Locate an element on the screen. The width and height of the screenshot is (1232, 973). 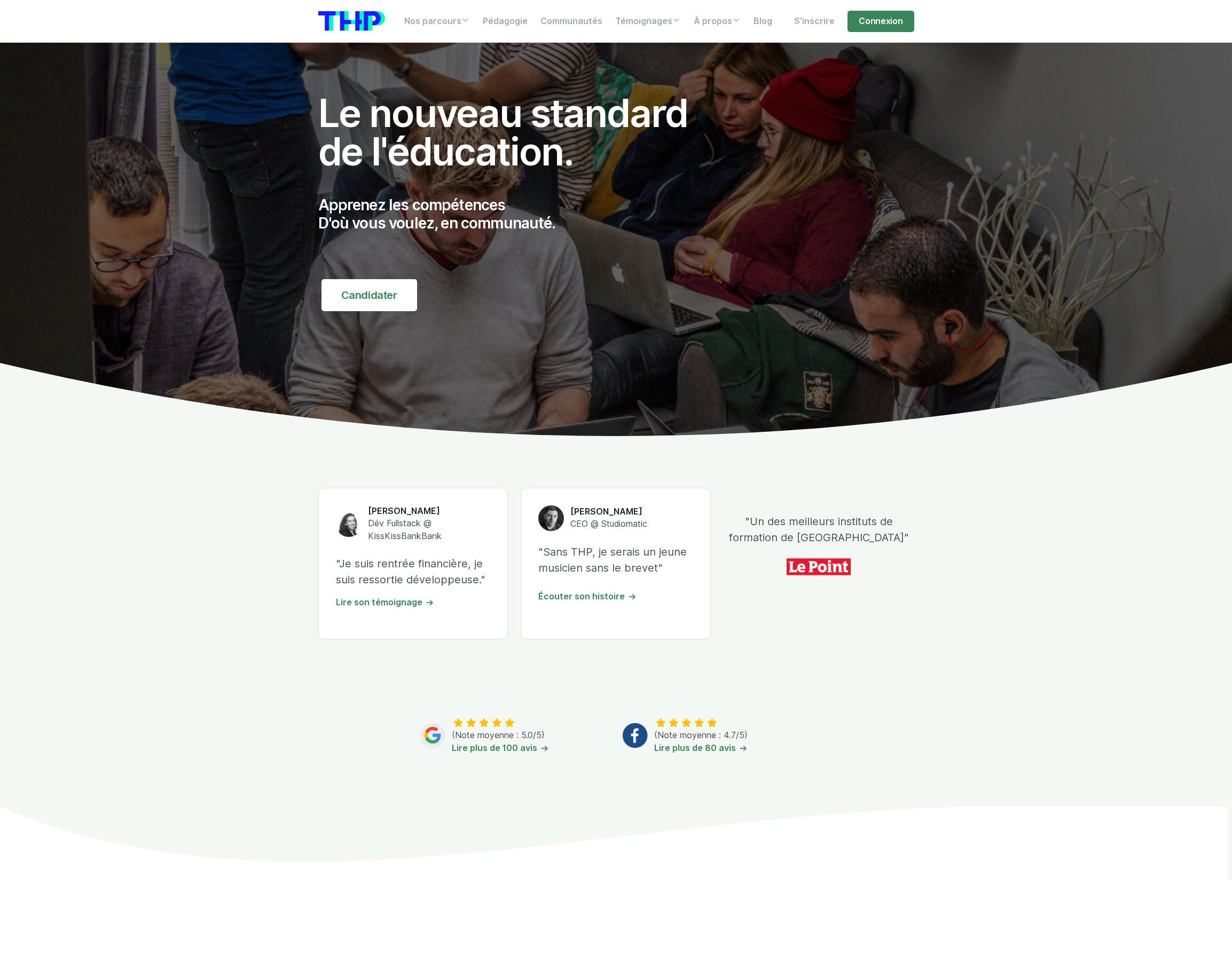
span: CEO @ Studiomatic is located at coordinates (609, 523).